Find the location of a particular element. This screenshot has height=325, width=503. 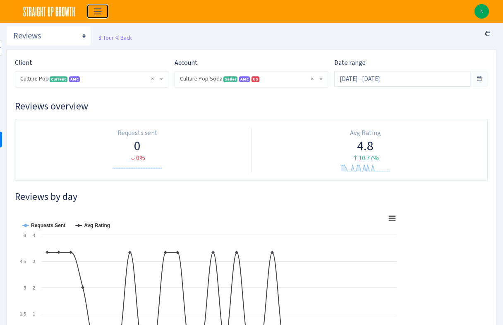

text: 1.5 is located at coordinates (23, 314).